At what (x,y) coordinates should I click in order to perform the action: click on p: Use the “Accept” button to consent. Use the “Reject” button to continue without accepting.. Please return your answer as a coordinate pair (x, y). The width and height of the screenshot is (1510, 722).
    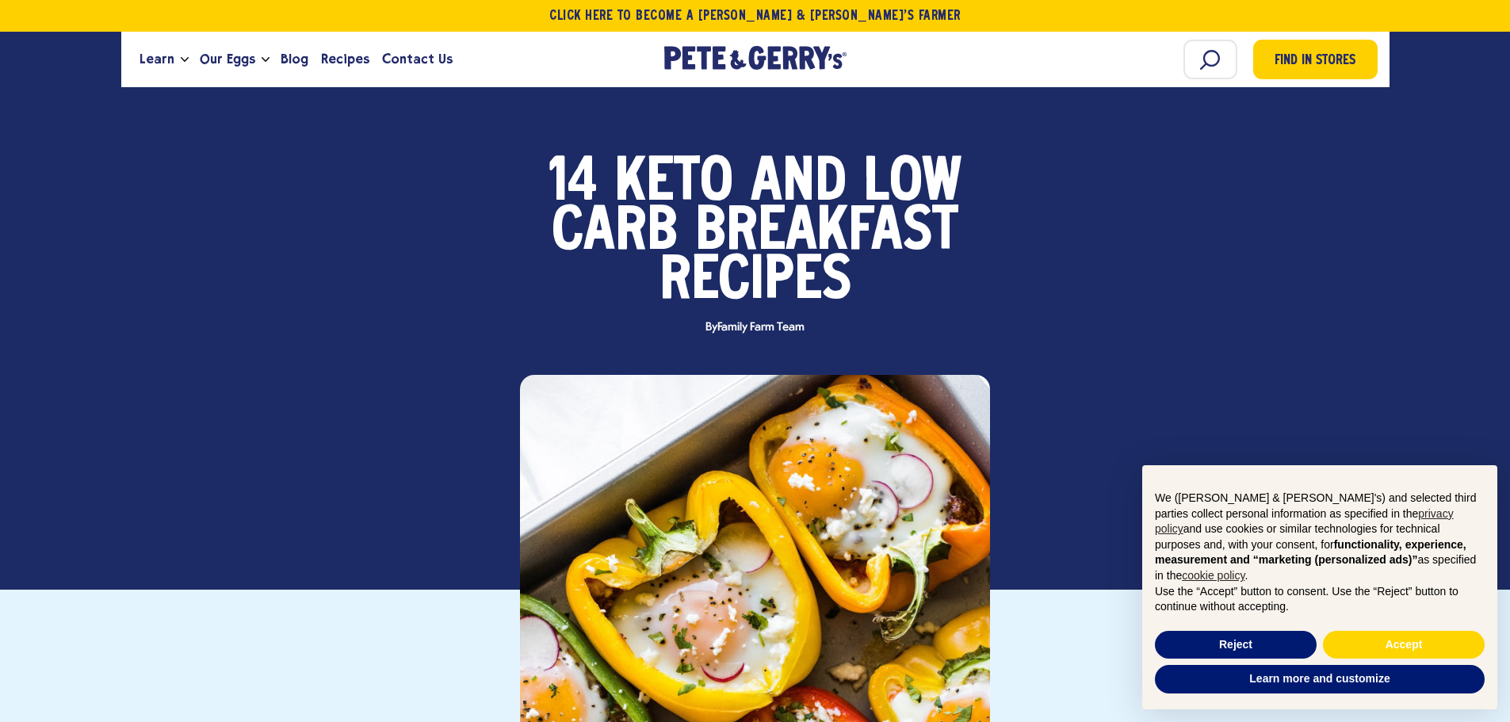
    Looking at the image, I should click on (1319, 599).